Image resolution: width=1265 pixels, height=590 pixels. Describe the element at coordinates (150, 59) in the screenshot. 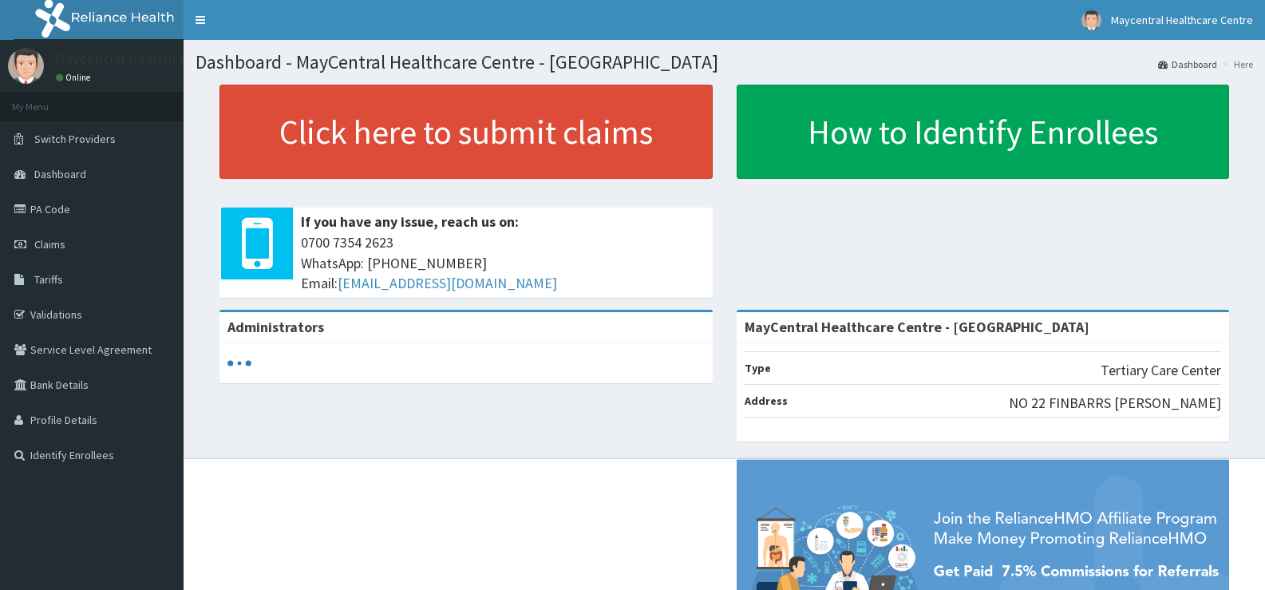

I see `p: Maycentral Healthcare Centre` at that location.